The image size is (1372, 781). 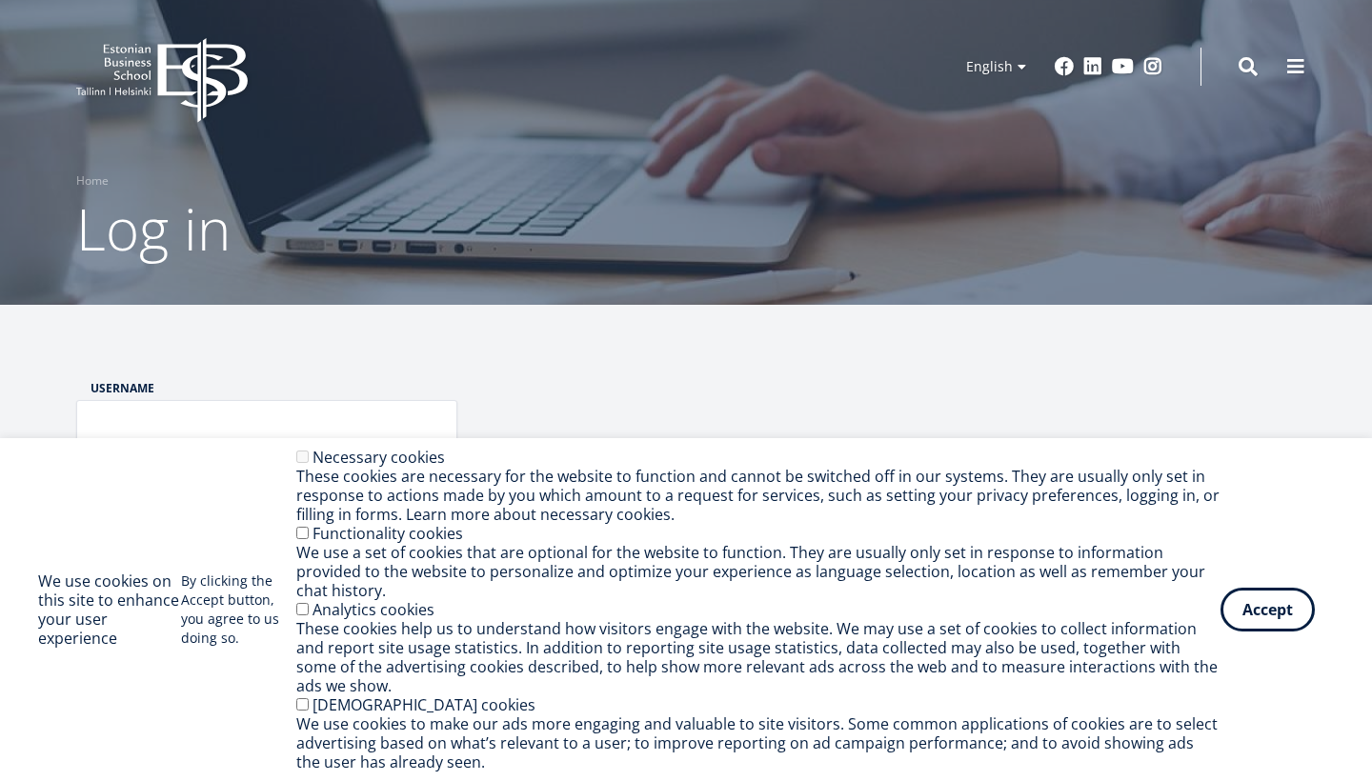 What do you see at coordinates (239, 610) in the screenshot?
I see `p: By clicking the Accept button, you agree to us doing so.` at bounding box center [239, 610].